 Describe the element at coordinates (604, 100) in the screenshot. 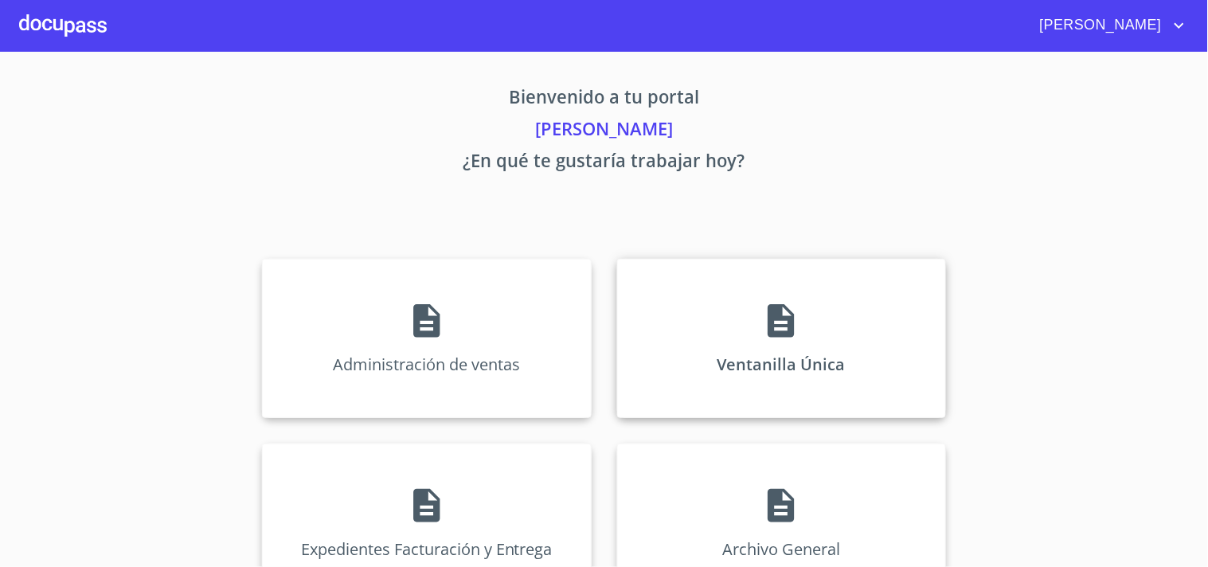

I see `p: Bienvenido a tu portal` at that location.